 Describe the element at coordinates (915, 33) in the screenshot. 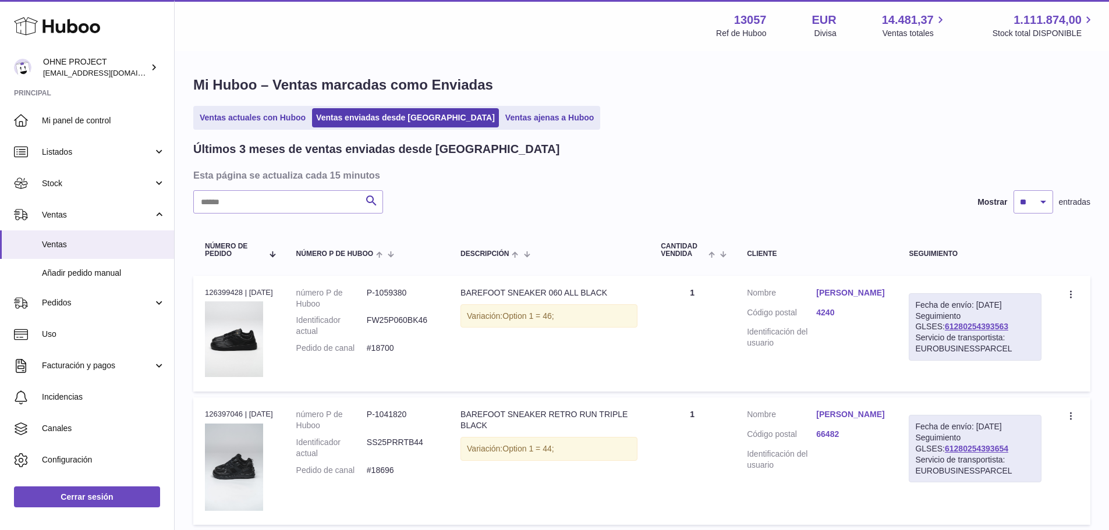

I see `span: Ventas totales` at that location.